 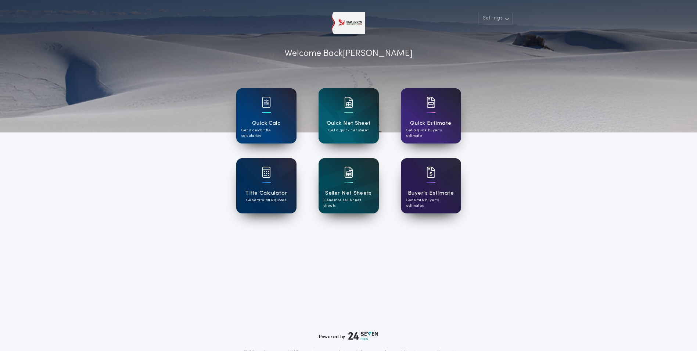 What do you see at coordinates (349, 123) in the screenshot?
I see `h1: Quick Net Sheet` at bounding box center [349, 123].